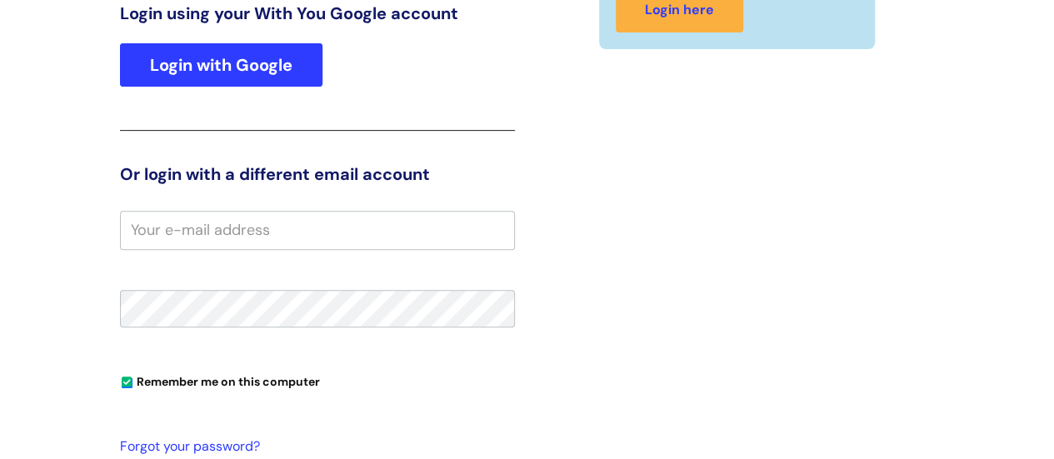 This screenshot has width=1054, height=459. I want to click on input: Your e-mail address, so click(318, 230).